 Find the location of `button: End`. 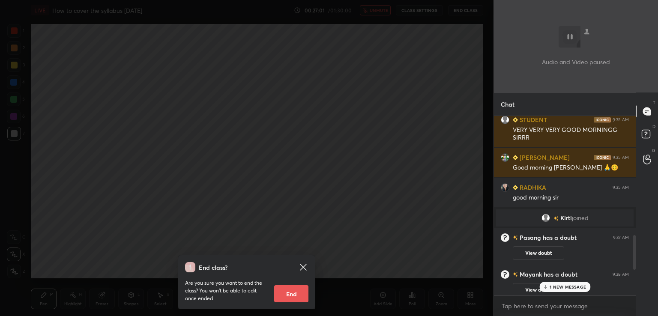

button: End is located at coordinates (291, 294).